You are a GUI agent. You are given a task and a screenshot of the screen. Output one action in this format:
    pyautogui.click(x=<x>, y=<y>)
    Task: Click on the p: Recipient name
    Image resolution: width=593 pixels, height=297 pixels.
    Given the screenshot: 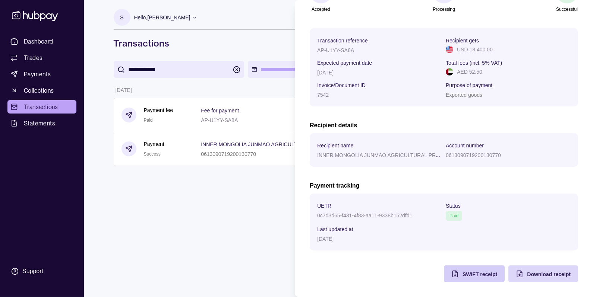 What is the action you would take?
    pyautogui.click(x=335, y=146)
    